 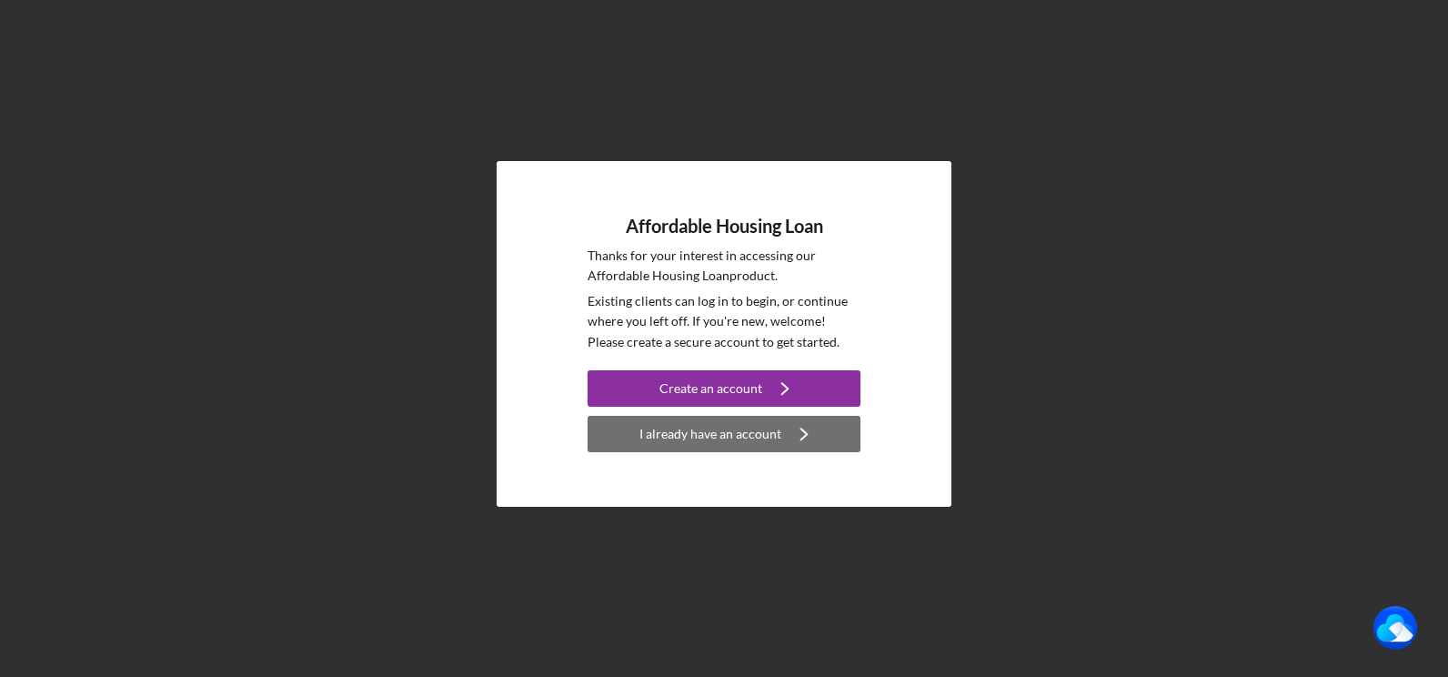 What do you see at coordinates (710, 388) in the screenshot?
I see `div: Create an account` at bounding box center [710, 388].